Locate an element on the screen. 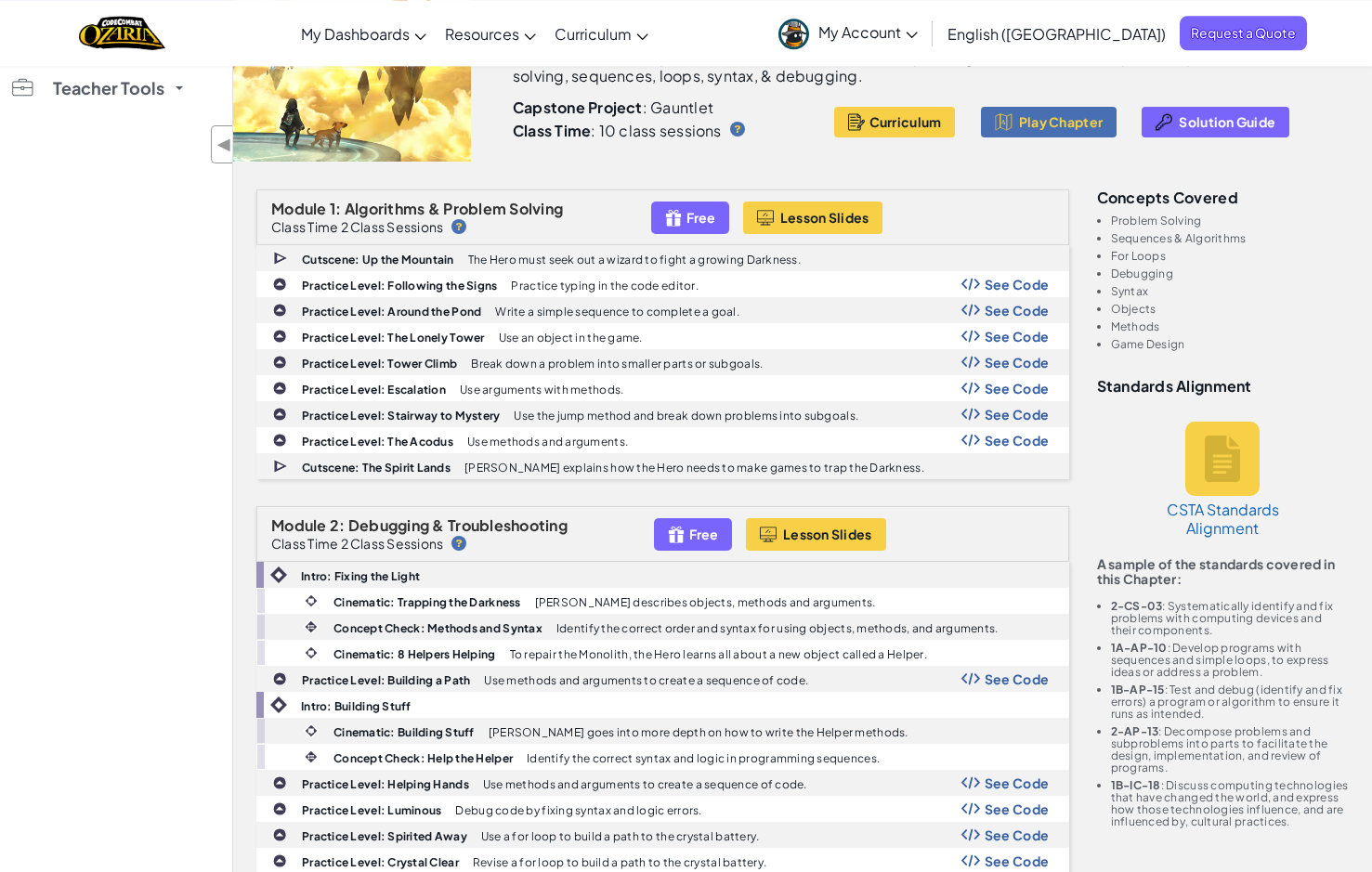  li: Sequences & Algorithms is located at coordinates (1229, 238).